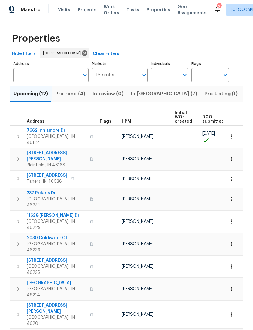  Describe the element at coordinates (56, 238) in the screenshot. I see `span: 2030 Coldwater Ct` at that location.